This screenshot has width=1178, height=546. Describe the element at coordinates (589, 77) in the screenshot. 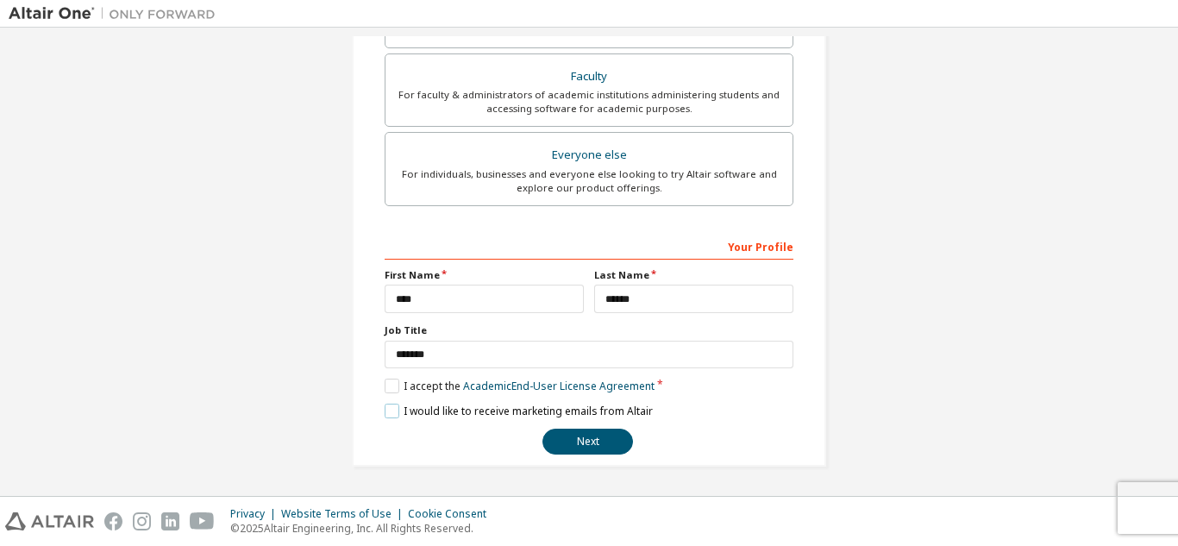

I see `div: Faculty` at that location.